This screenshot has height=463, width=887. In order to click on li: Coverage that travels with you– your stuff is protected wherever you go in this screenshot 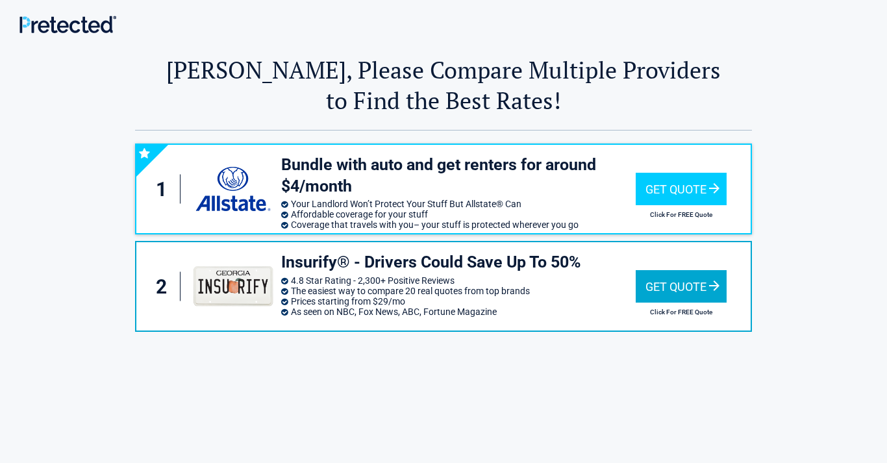, I will do `click(459, 225)`.